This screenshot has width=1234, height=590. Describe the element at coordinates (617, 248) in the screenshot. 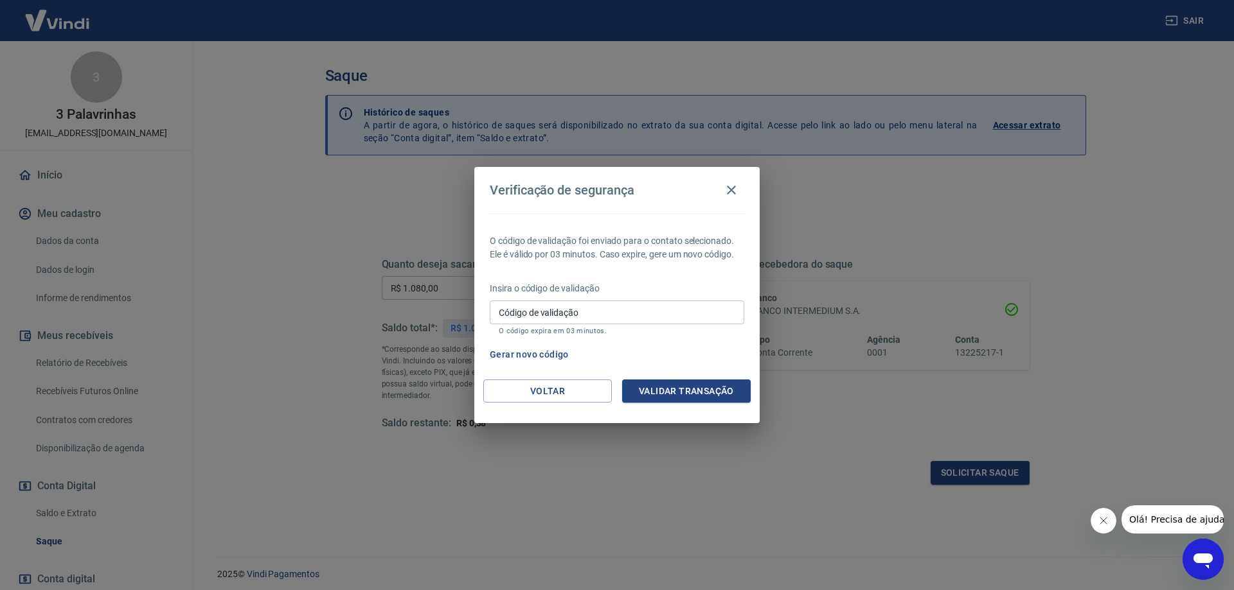

I see `p: O código de validação foi enviado para o contato selecionado. Ele é válido por 03 minutos. Caso e...` at that location.